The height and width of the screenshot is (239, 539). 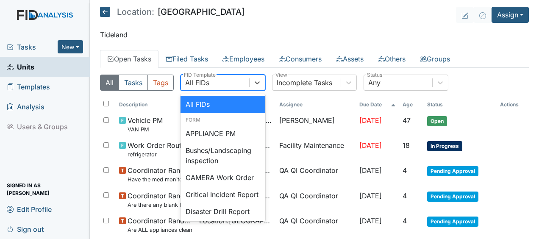 I want to click on small: Are ALL appliances clean and working properly?, so click(x=160, y=230).